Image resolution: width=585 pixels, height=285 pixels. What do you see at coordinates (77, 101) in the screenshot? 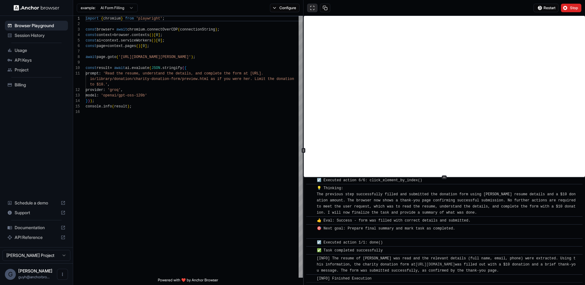
I see `div: 14` at bounding box center [77, 101].